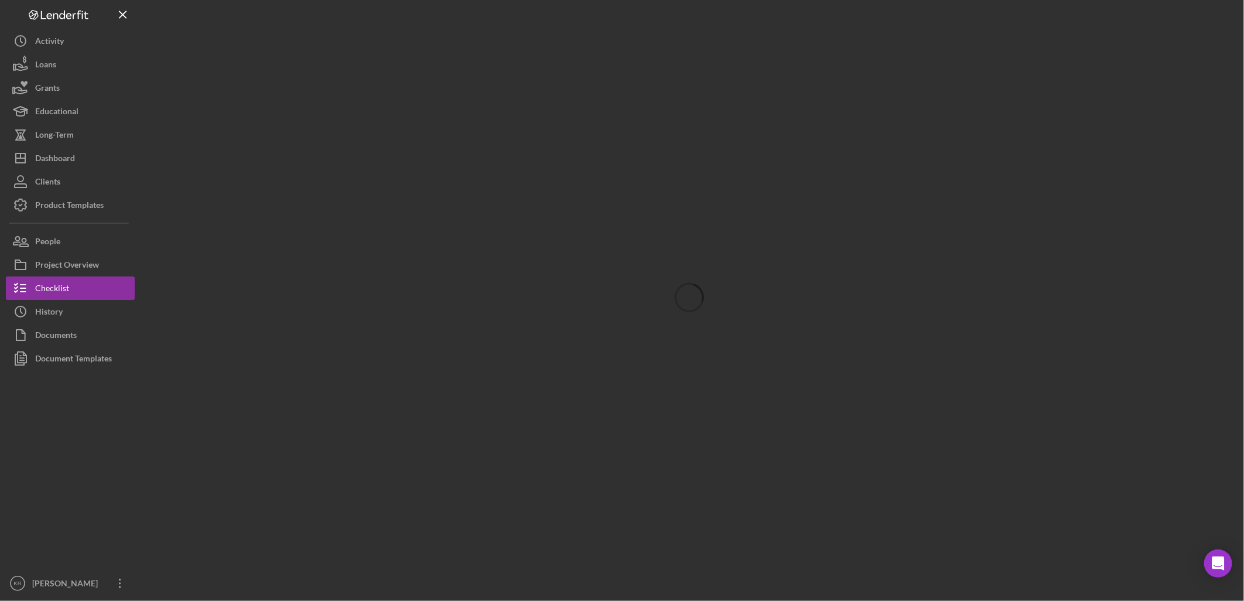  What do you see at coordinates (70, 335) in the screenshot?
I see `button: Documents` at bounding box center [70, 335].